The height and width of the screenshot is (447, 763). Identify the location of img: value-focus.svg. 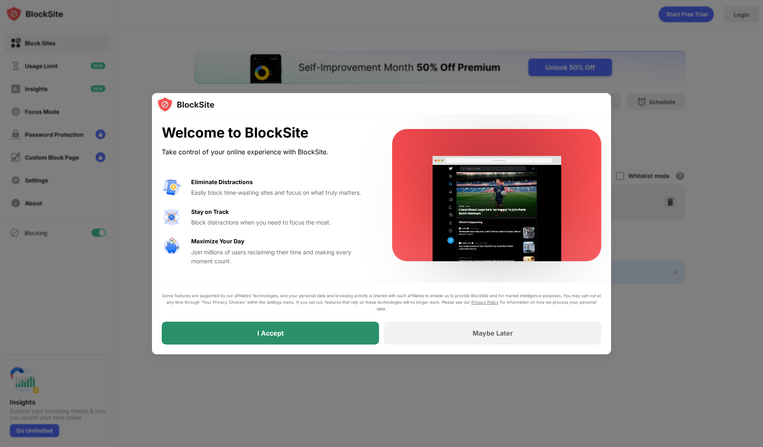
(172, 217).